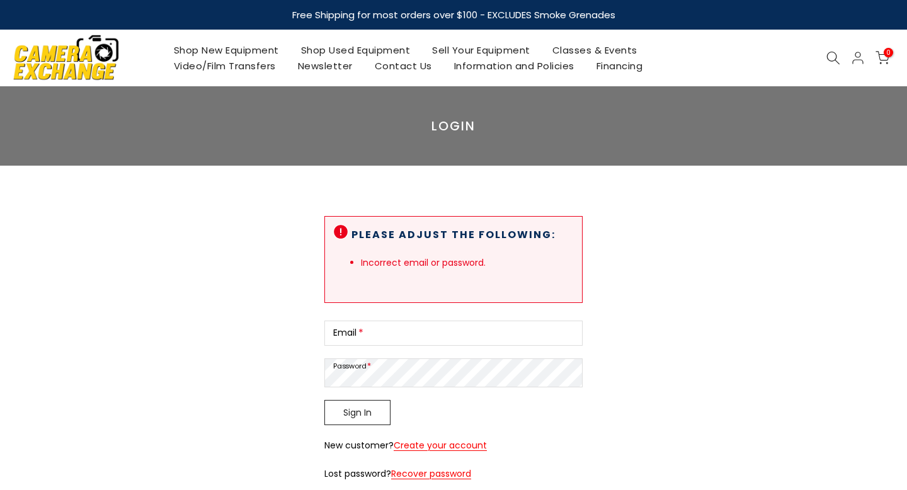 Image resolution: width=907 pixels, height=490 pixels. Describe the element at coordinates (619, 66) in the screenshot. I see `a: Financing` at that location.